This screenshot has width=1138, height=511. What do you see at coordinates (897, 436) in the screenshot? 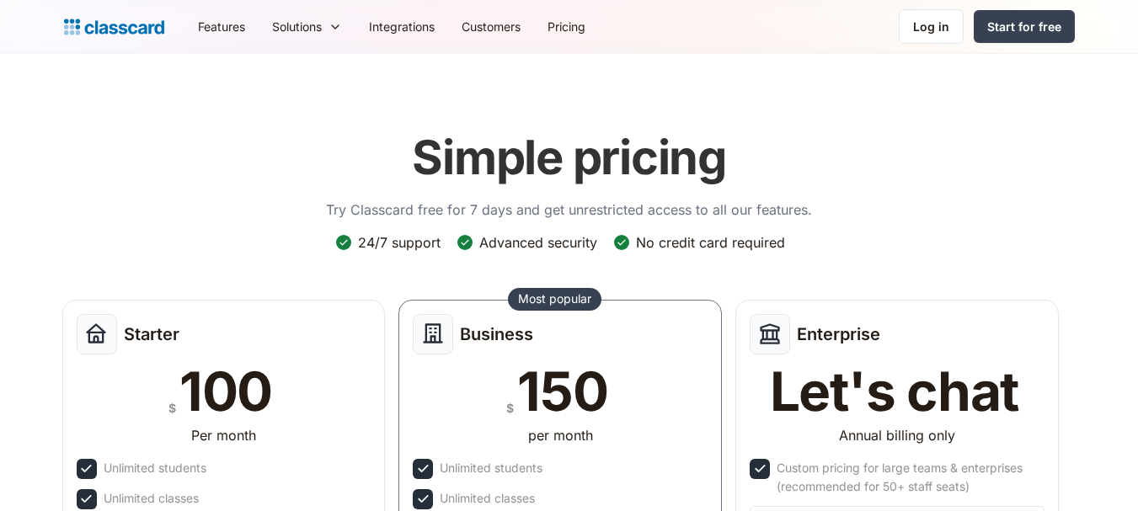
I see `div: Annual billing only` at bounding box center [897, 436].